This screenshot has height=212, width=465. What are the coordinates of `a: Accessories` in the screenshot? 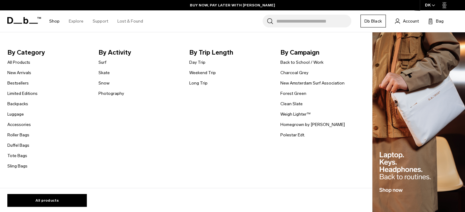 It's located at (19, 125).